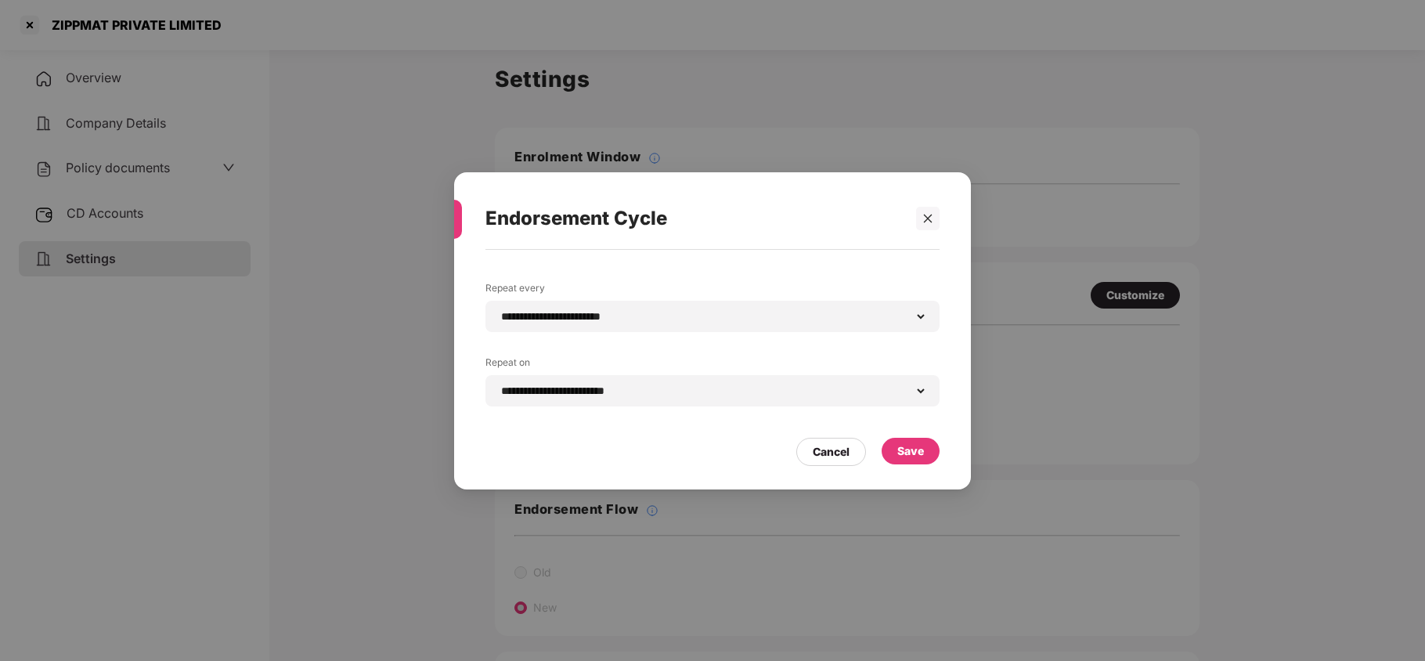  I want to click on label: Repeat on, so click(713, 364).